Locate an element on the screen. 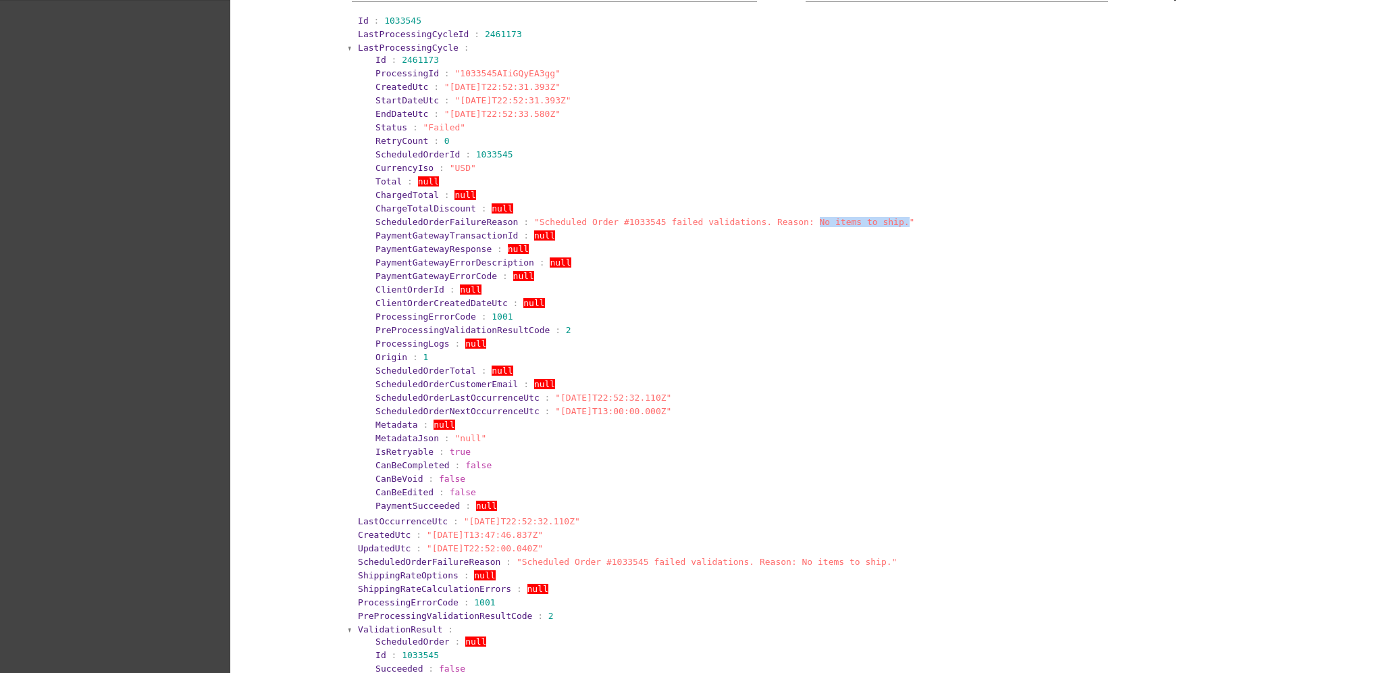  span: ClientOrderId is located at coordinates (410, 289).